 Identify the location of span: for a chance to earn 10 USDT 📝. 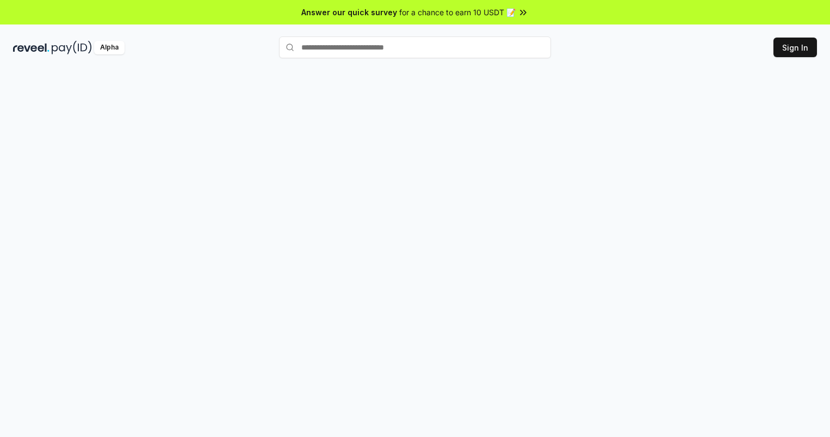
(458, 12).